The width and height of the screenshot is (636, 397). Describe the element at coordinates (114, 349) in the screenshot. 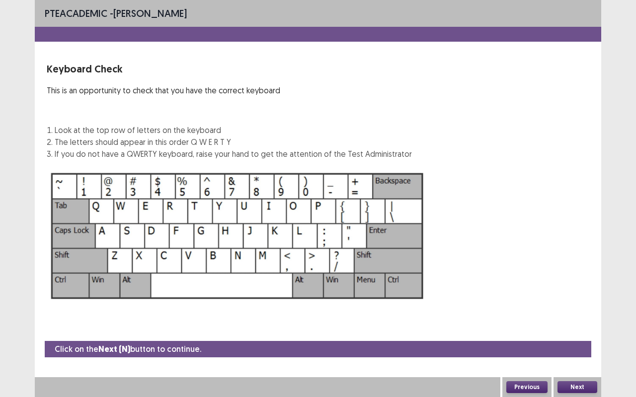

I see `strong: Next (N)` at that location.